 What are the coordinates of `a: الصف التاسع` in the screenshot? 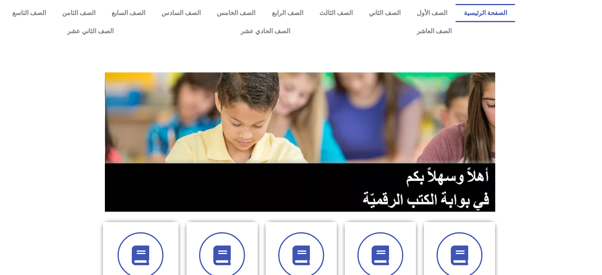 It's located at (29, 13).